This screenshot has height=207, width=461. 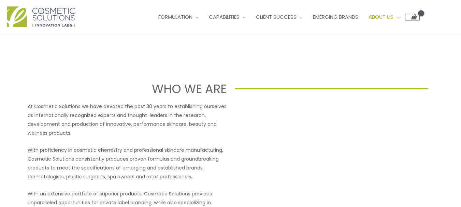 I want to click on a: Formulation, so click(x=178, y=17).